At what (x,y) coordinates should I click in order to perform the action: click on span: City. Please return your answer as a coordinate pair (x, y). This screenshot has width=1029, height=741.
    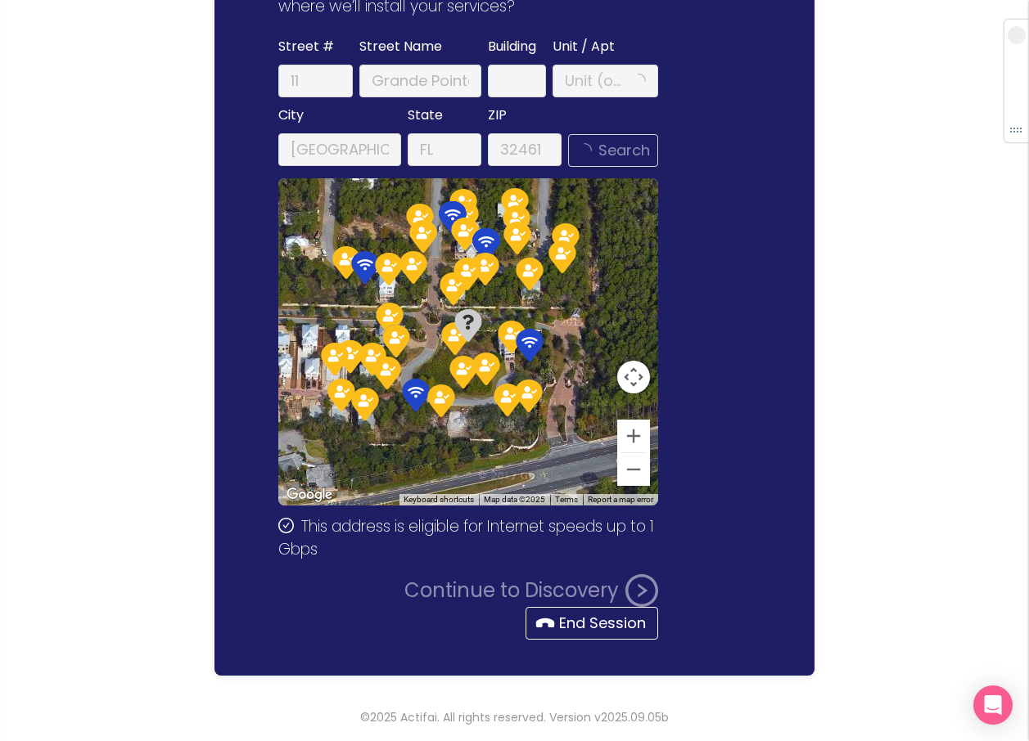
    Looking at the image, I should click on (290, 115).